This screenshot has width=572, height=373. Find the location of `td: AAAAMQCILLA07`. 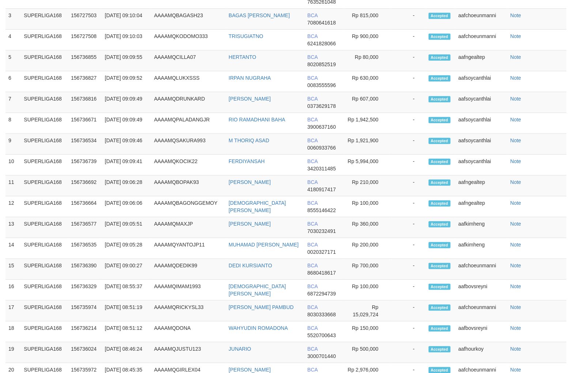

td: AAAAMQCILLA07 is located at coordinates (188, 61).